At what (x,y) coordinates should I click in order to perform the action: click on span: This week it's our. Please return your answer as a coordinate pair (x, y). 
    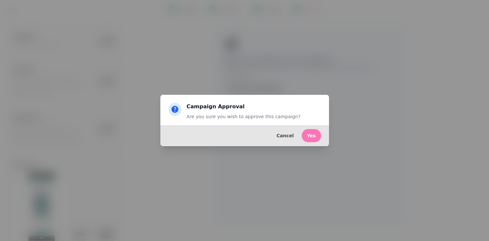
    Looking at the image, I should click on (176, 111).